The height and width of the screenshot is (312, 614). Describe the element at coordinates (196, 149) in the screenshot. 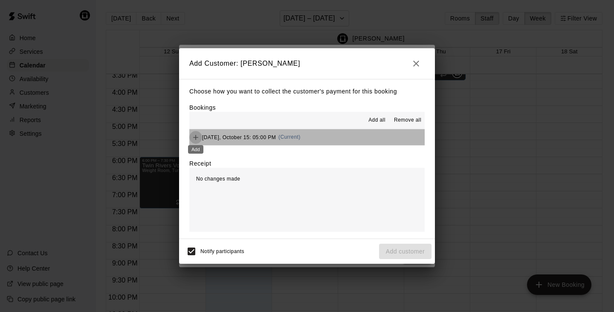

I see `div: Add` at that location.